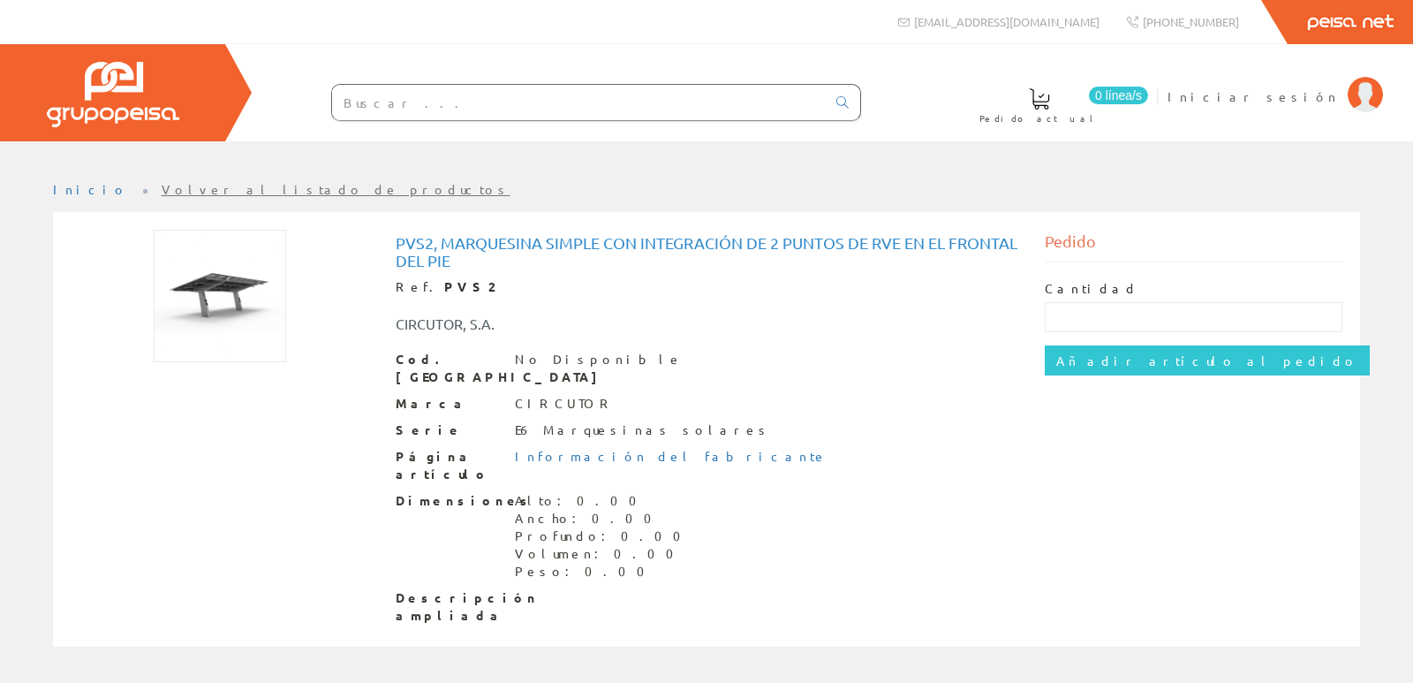 Image resolution: width=1413 pixels, height=683 pixels. I want to click on img: Grupo Peisa, so click(113, 95).